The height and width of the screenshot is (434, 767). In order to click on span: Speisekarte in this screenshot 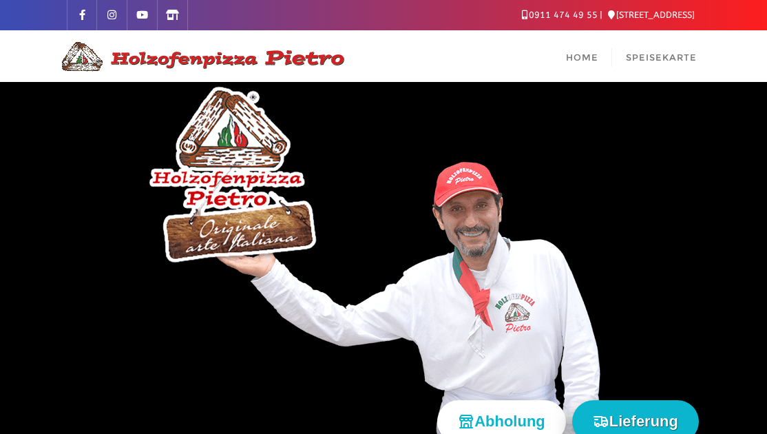, I will do `click(661, 57)`.